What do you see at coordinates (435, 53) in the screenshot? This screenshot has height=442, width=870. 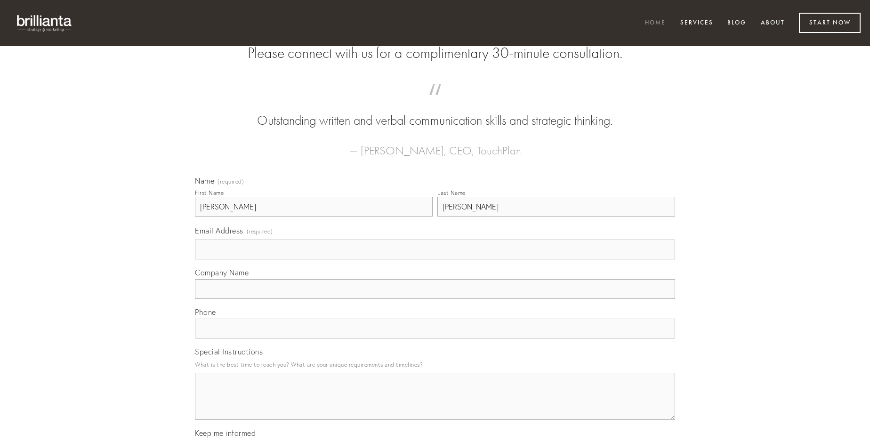 I see `h2: Please connect with us for a complimentary 30-minute consultation.` at bounding box center [435, 53].